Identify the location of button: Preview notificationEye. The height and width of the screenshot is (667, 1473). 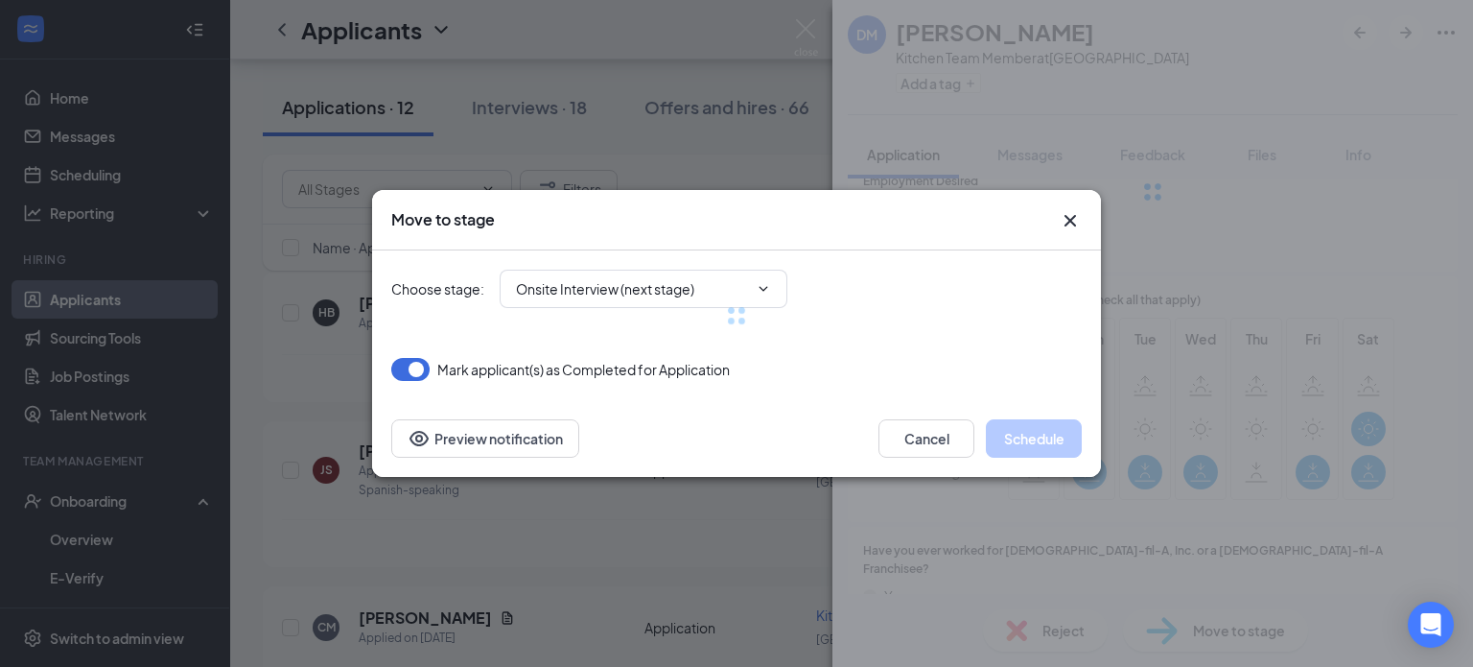
(485, 438).